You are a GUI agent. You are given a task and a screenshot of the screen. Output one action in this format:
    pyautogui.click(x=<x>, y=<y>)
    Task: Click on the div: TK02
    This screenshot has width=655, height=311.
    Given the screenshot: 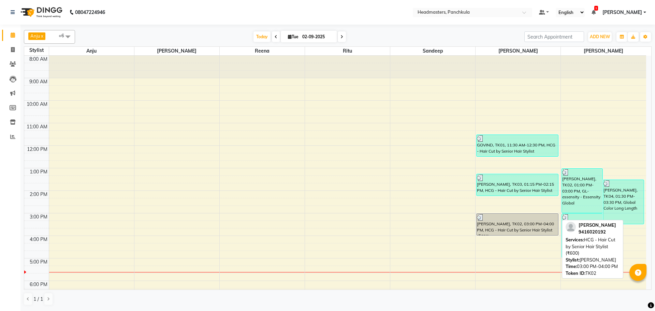 What is the action you would take?
    pyautogui.click(x=593, y=273)
    